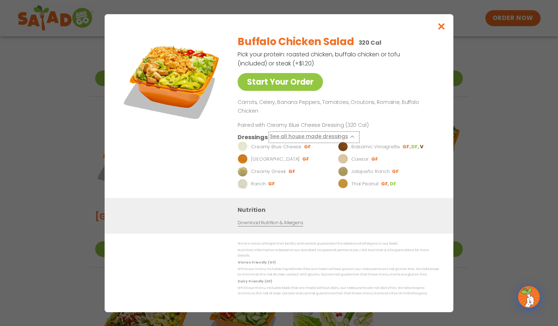  I want to click on strong: Dairy Friendly (DF), so click(255, 281).